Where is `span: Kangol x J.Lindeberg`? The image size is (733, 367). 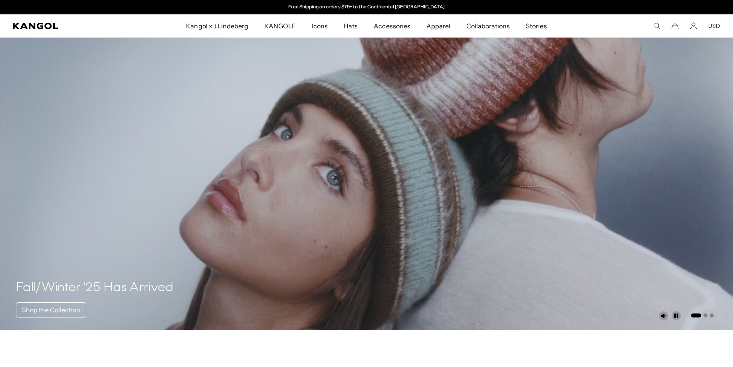 span: Kangol x J.Lindeberg is located at coordinates (217, 26).